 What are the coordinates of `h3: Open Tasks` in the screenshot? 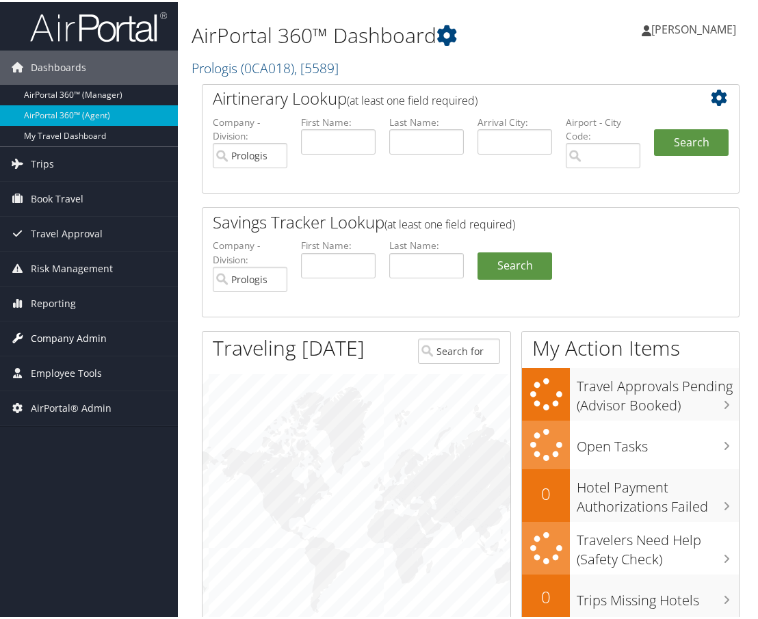 It's located at (657, 441).